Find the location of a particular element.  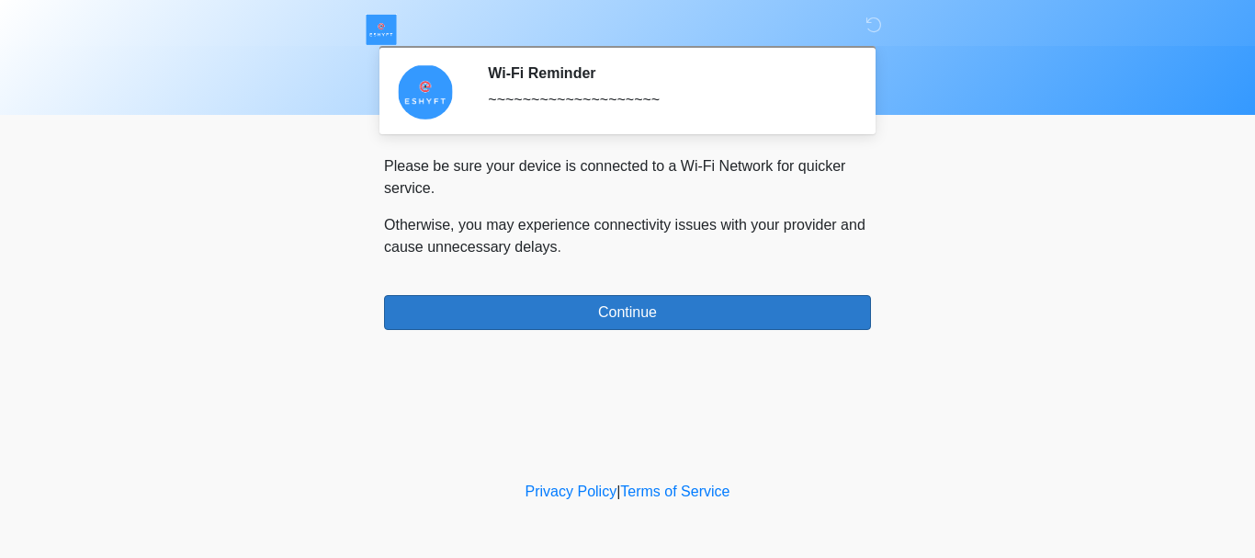

p: Otherwise, you may experience connectivity issues with your provider and cause unnecessary delays is located at coordinates (627, 236).